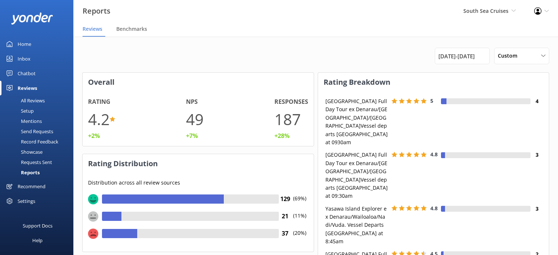 This screenshot has height=255, width=558. I want to click on h4: 21, so click(285, 217).